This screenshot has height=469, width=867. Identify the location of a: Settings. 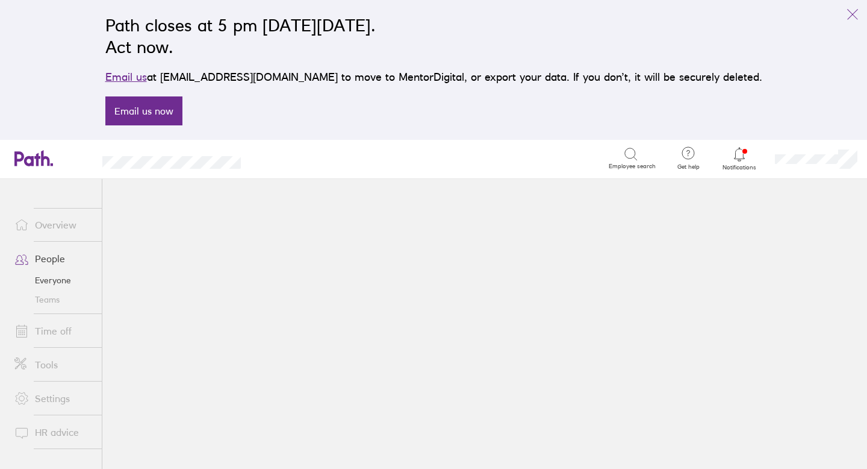
(53, 398).